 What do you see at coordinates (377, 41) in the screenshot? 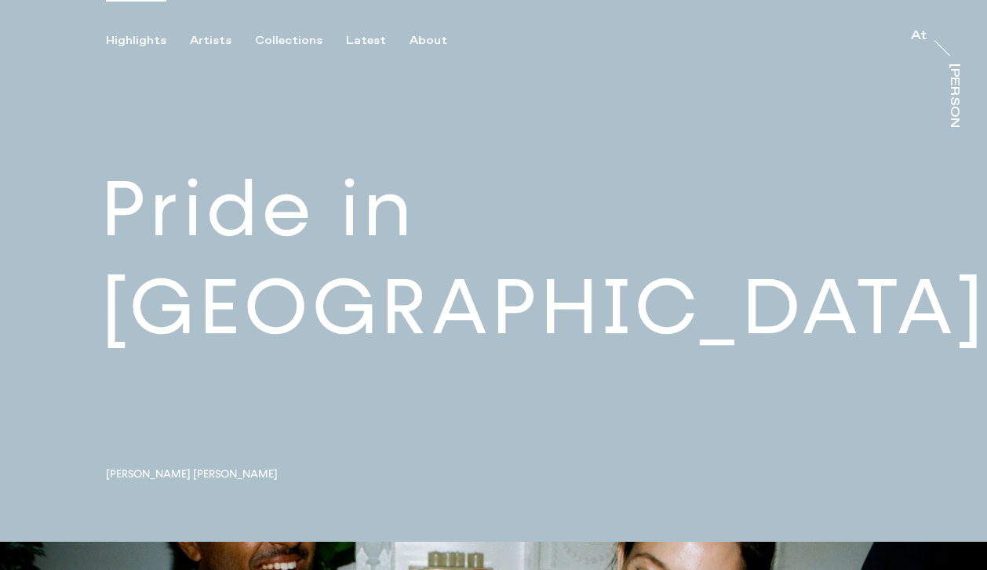
I see `button: Latest` at bounding box center [377, 41].